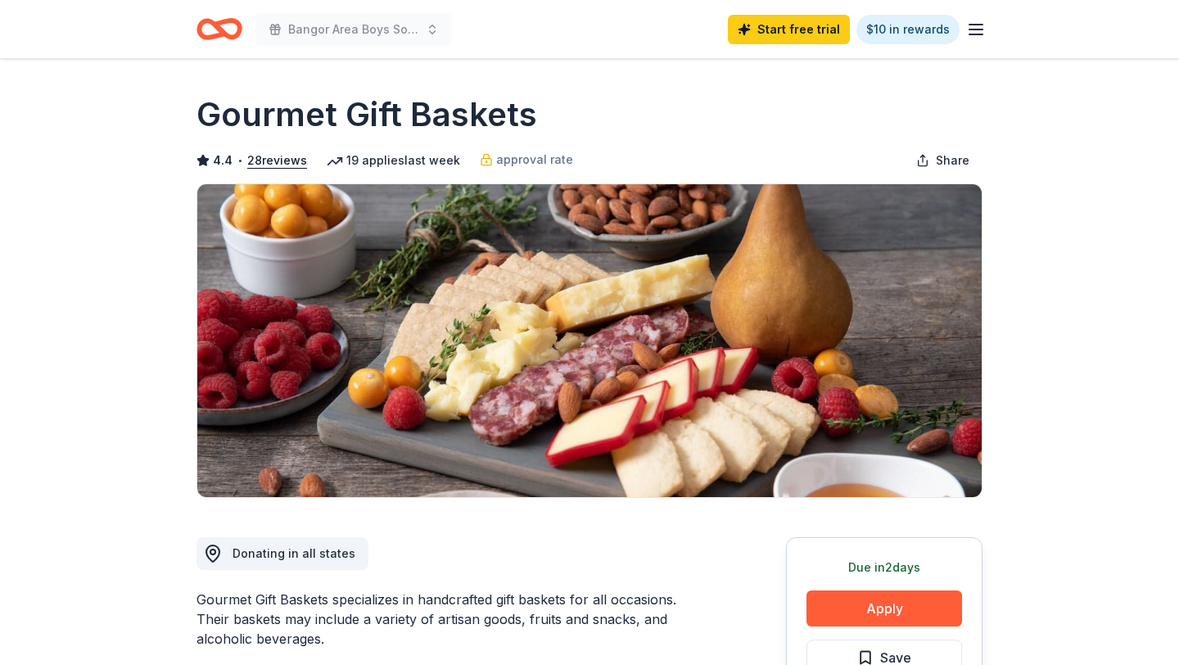 This screenshot has height=665, width=1179. I want to click on img: Image for Gourmet Gift Baskets, so click(590, 341).